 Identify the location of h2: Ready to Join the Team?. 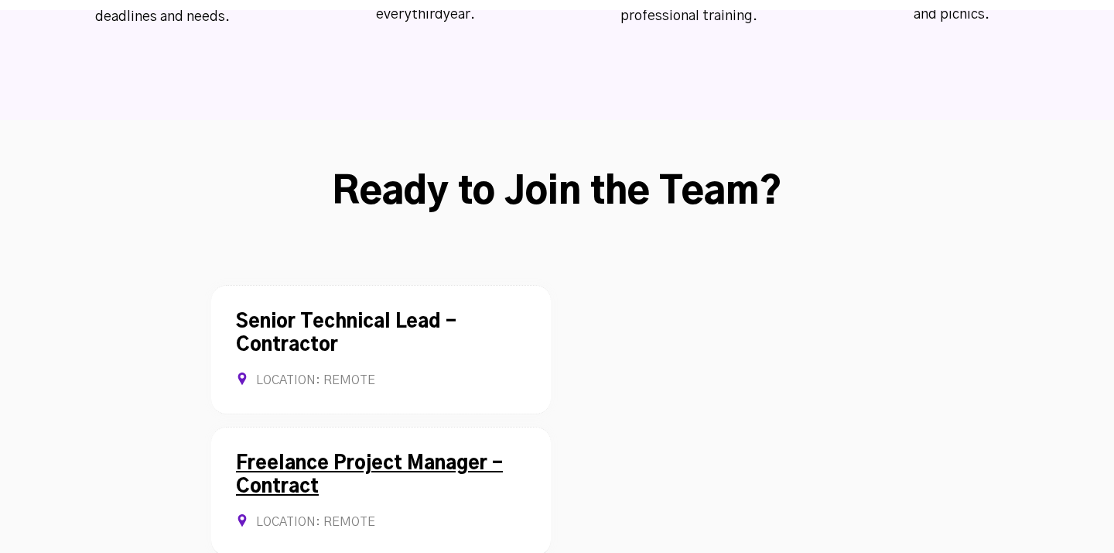
(557, 193).